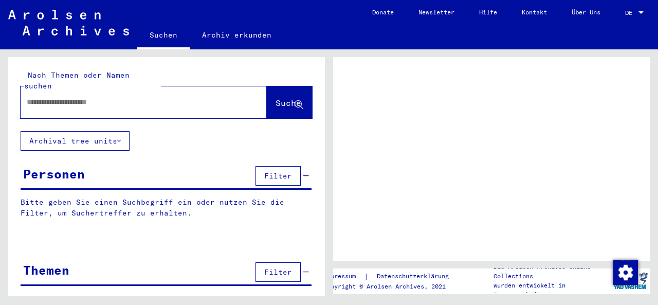 This screenshot has width=658, height=305. Describe the element at coordinates (75, 141) in the screenshot. I see `button: Archival tree units` at that location.